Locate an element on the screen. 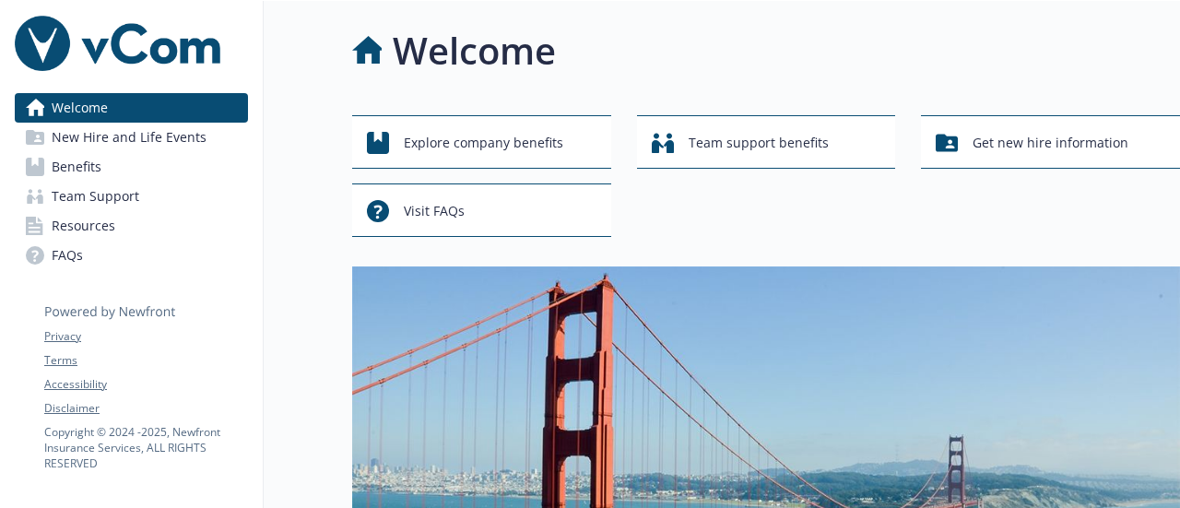 The image size is (1180, 508). span: Resources is located at coordinates (83, 226).